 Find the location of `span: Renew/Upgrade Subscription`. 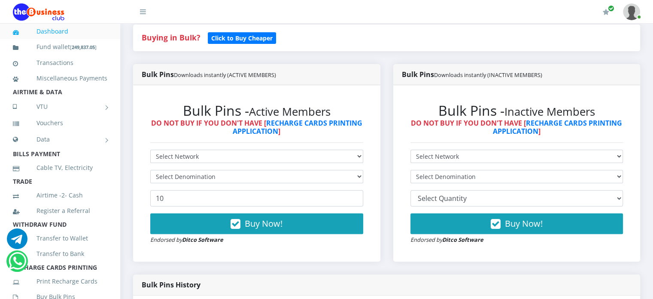

span: Renew/Upgrade Subscription is located at coordinates (611, 8).